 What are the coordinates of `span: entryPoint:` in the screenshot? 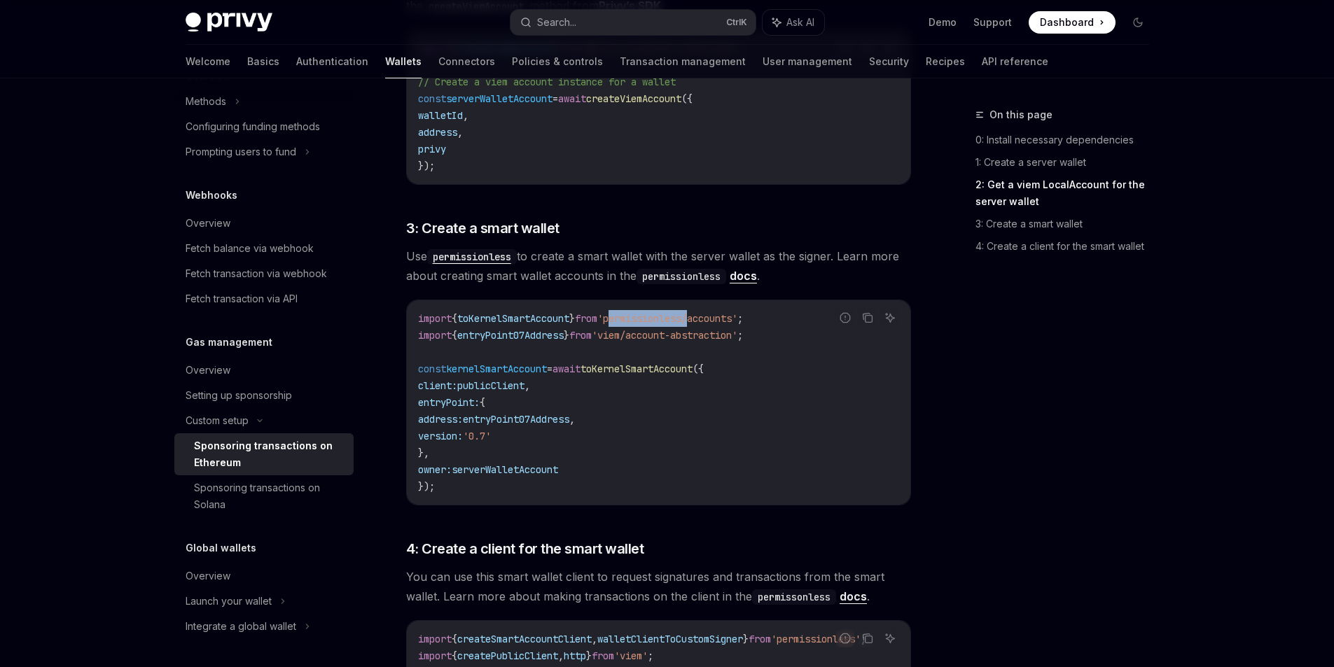 It's located at (449, 403).